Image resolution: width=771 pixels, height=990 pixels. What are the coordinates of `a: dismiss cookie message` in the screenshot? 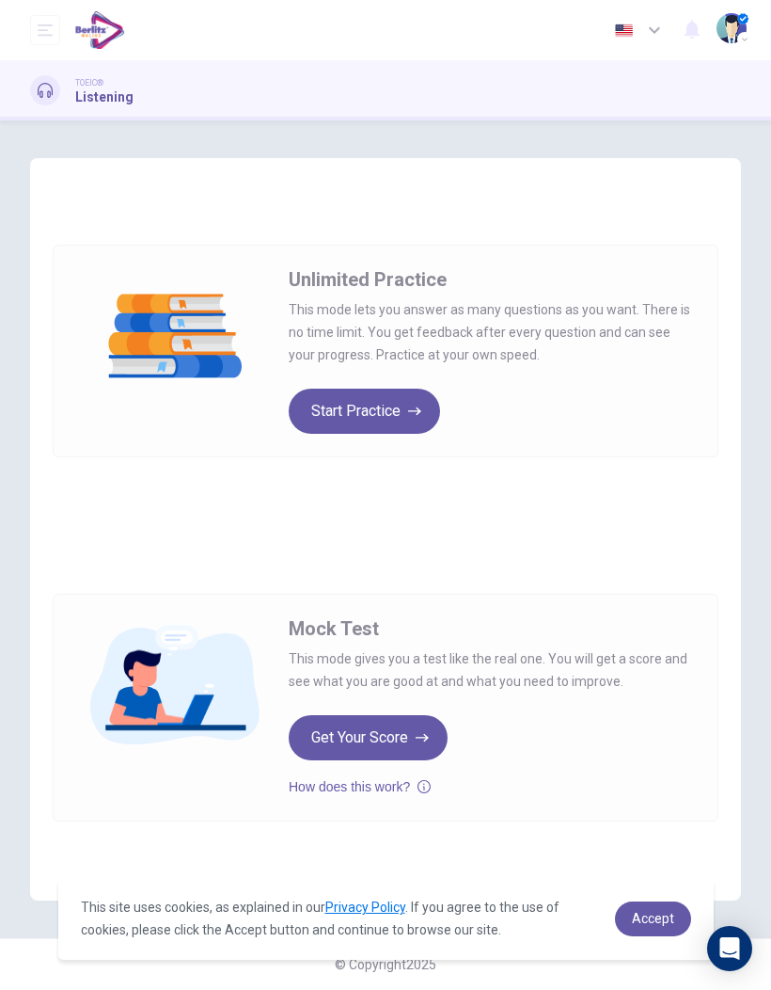 It's located at (653, 918).